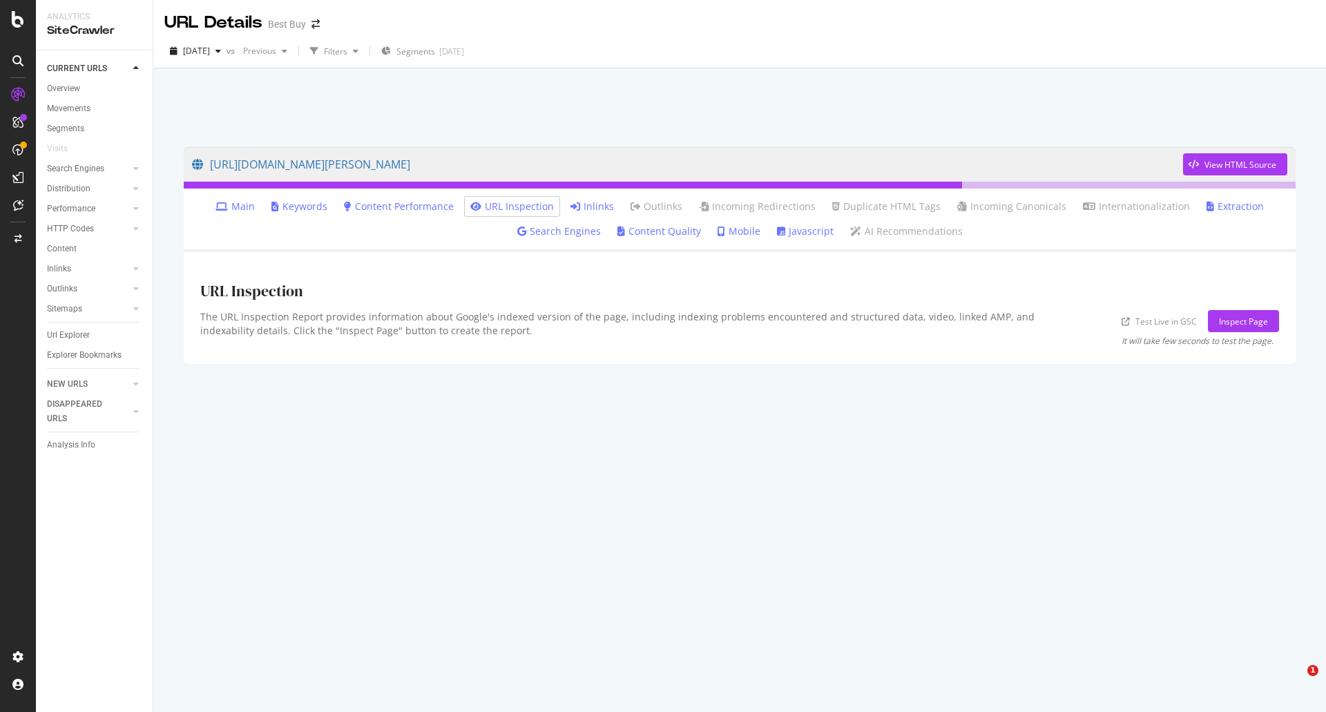 The image size is (1326, 712). I want to click on div: Analytics, so click(94, 17).